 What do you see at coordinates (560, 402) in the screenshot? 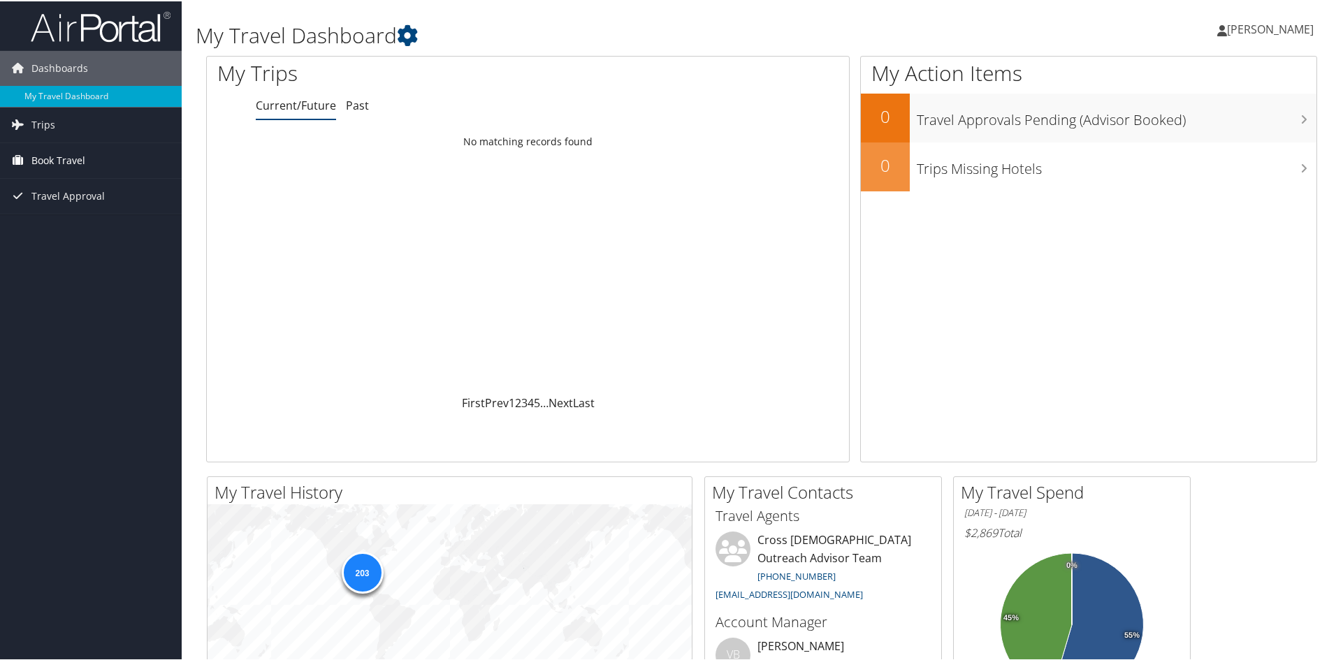
I see `a: Next` at bounding box center [560, 402].